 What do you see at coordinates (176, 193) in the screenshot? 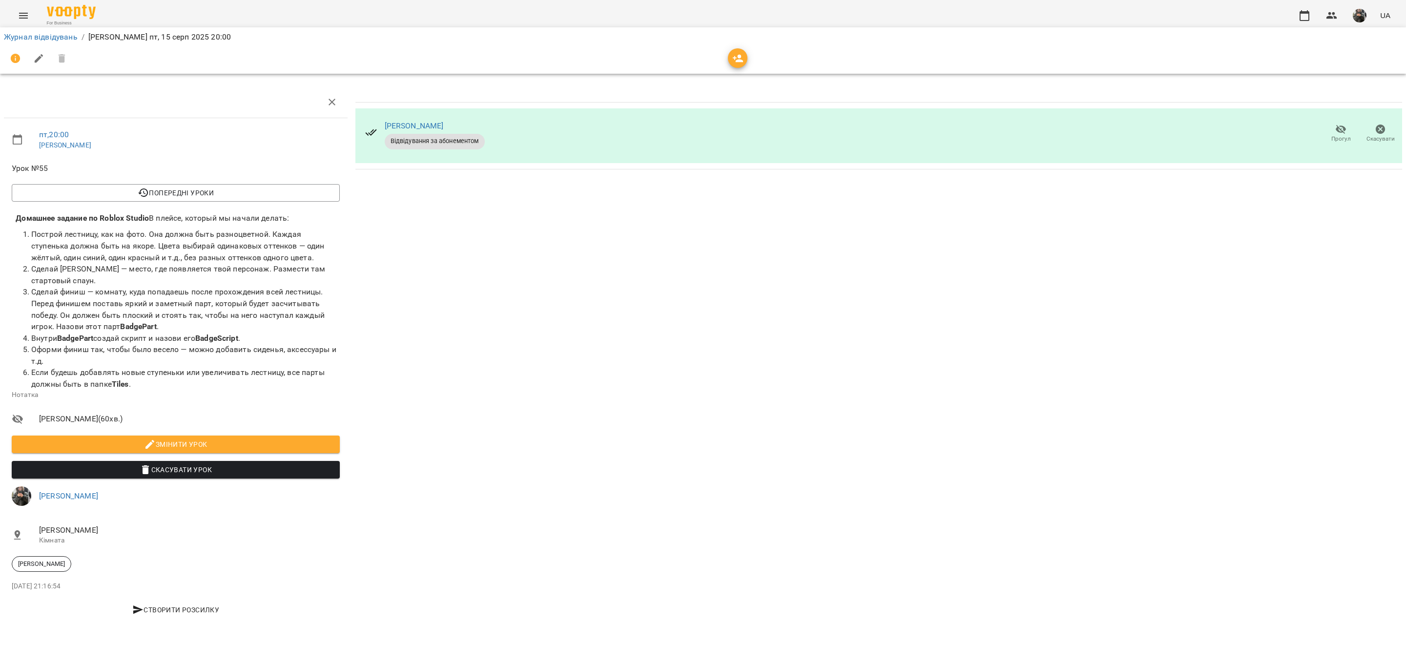
I see `button: Попередні уроки` at bounding box center [176, 193].